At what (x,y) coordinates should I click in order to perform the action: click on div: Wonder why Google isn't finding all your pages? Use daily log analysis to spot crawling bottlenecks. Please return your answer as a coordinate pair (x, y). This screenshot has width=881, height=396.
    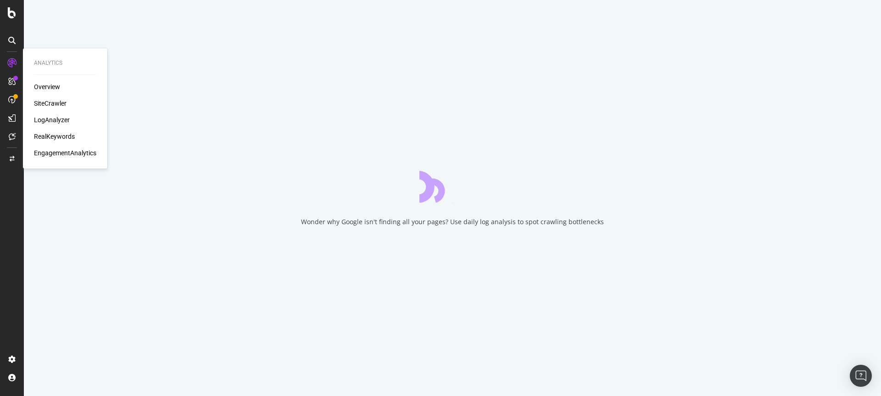
    Looking at the image, I should click on (453, 222).